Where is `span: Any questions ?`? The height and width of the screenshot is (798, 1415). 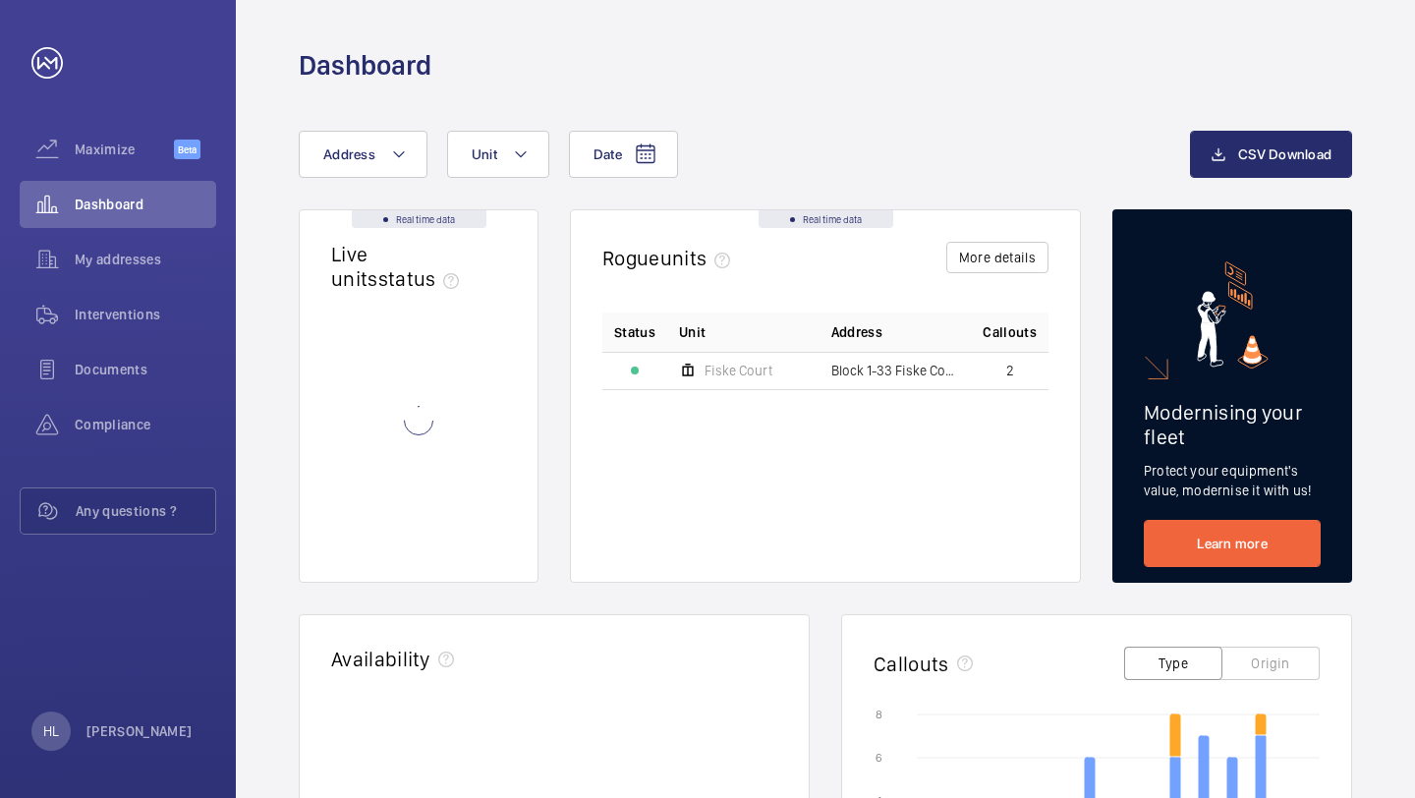 span: Any questions ? is located at coordinates (145, 511).